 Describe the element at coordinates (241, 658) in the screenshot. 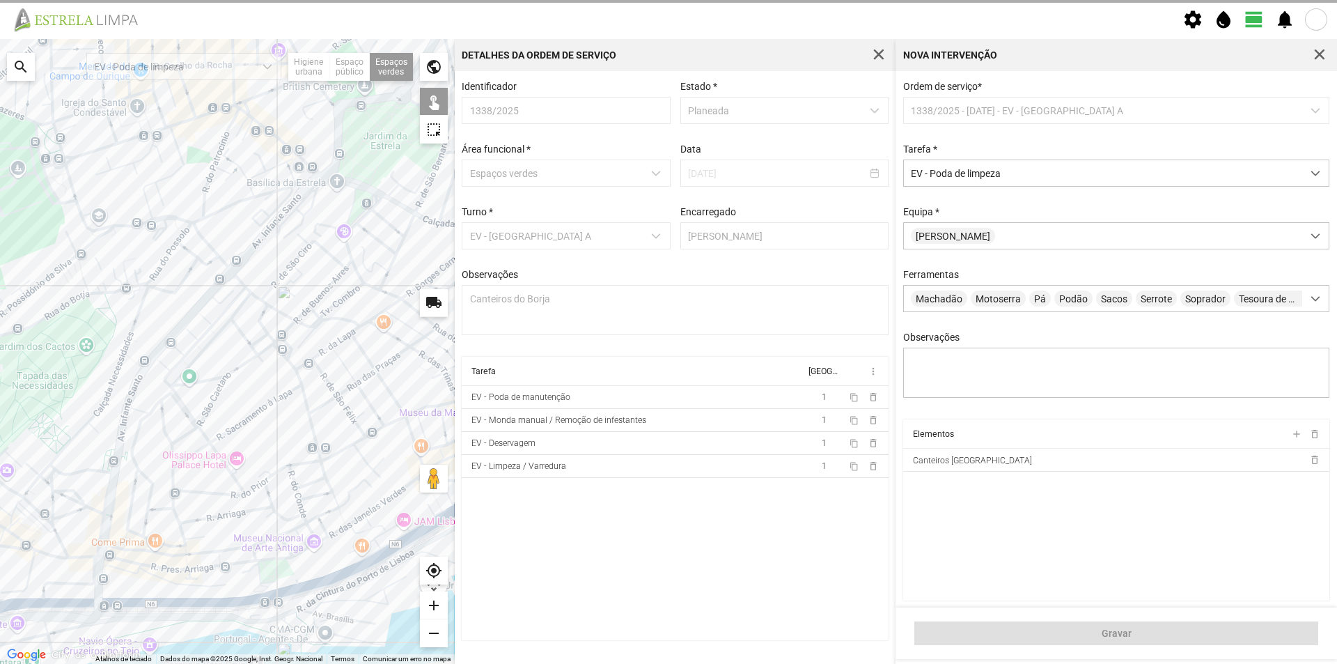

I see `span: Dados do mapa ©2025 Google, Inst. Geogr. Nacional` at that location.